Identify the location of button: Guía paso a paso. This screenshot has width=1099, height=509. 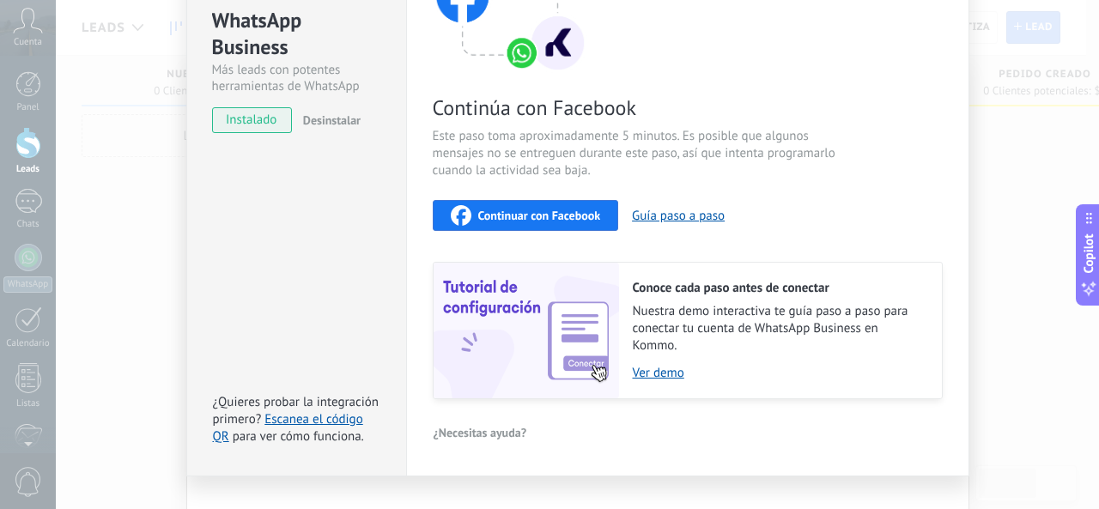
(678, 216).